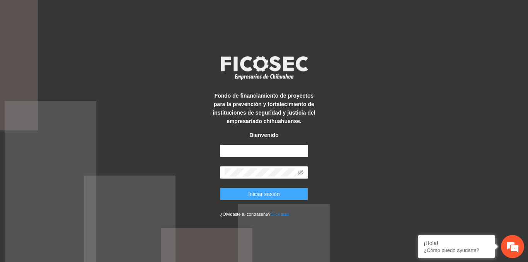  What do you see at coordinates (264, 109) in the screenshot?
I see `strong: Fondo de financiamiento de proyectos para la prevención y fortalecimiento de instituciones de seg...` at bounding box center [264, 109].